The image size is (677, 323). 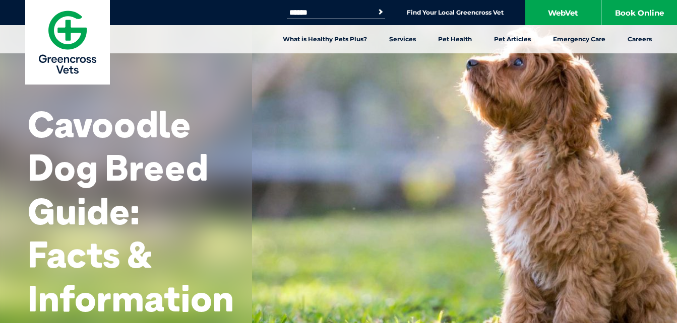 What do you see at coordinates (454, 39) in the screenshot?
I see `a: Pet Health` at bounding box center [454, 39].